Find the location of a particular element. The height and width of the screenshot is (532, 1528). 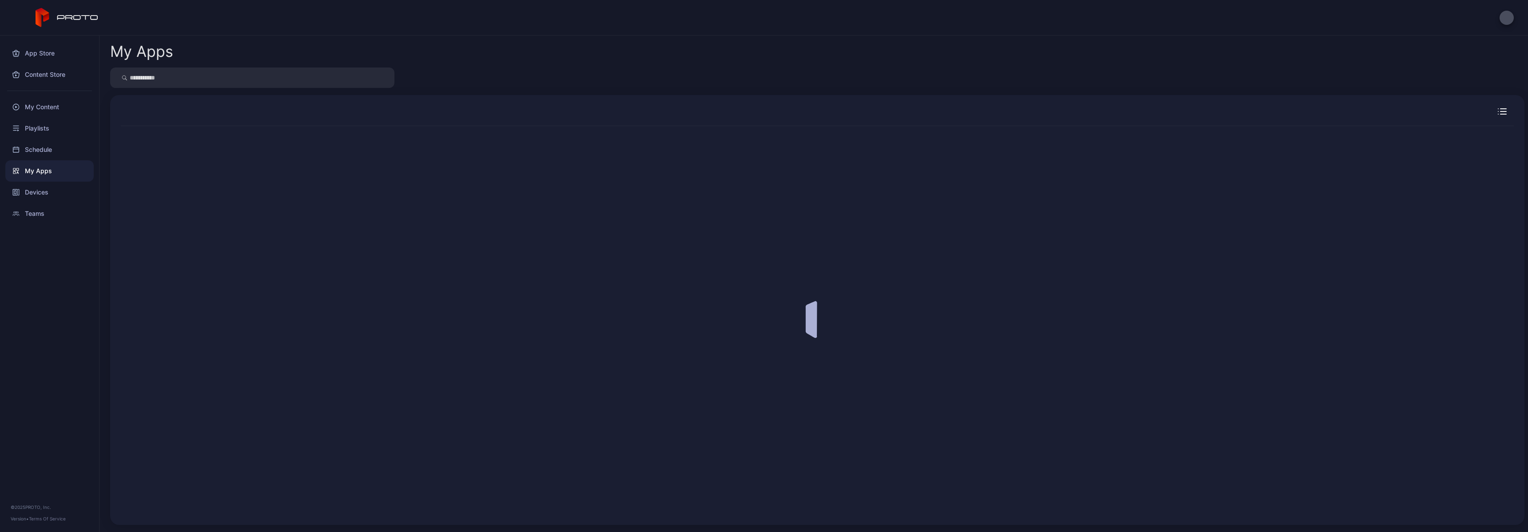

a: Schedule is located at coordinates (49, 150).